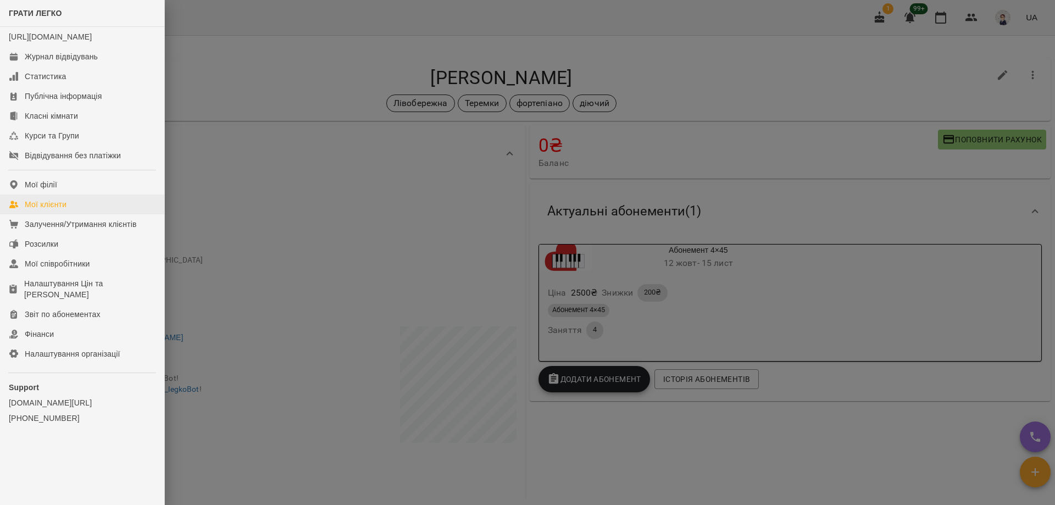  What do you see at coordinates (35, 13) in the screenshot?
I see `span: ГРАТИ ЛЕГКО` at bounding box center [35, 13].